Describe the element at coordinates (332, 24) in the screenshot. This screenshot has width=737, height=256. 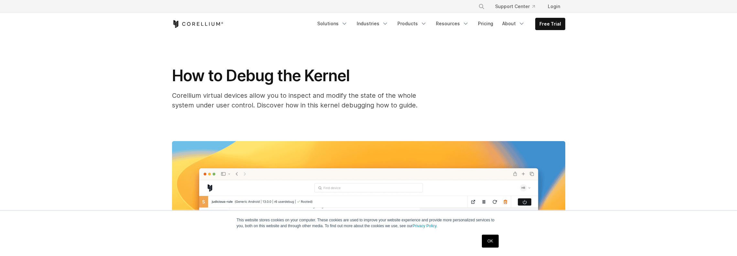
I see `a: Solutions` at that location.